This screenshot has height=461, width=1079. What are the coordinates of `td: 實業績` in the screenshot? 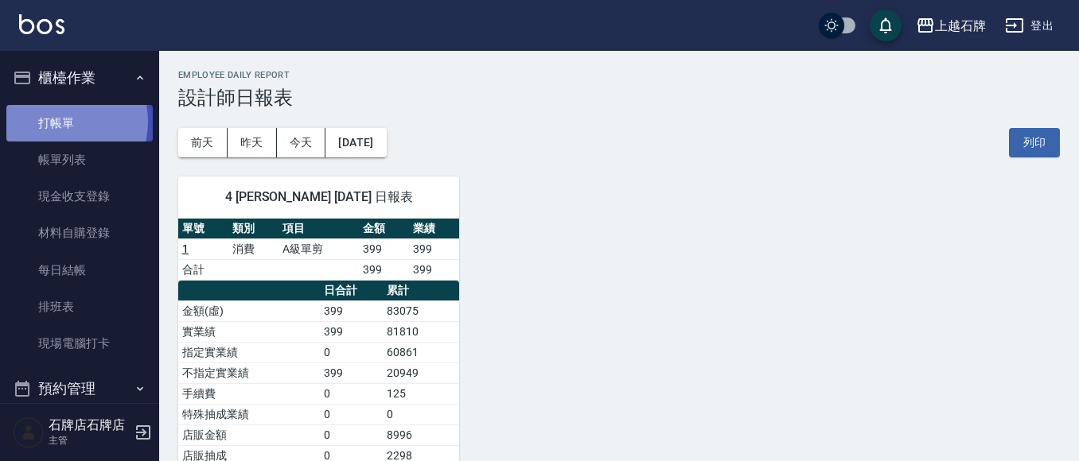 It's located at (249, 332).